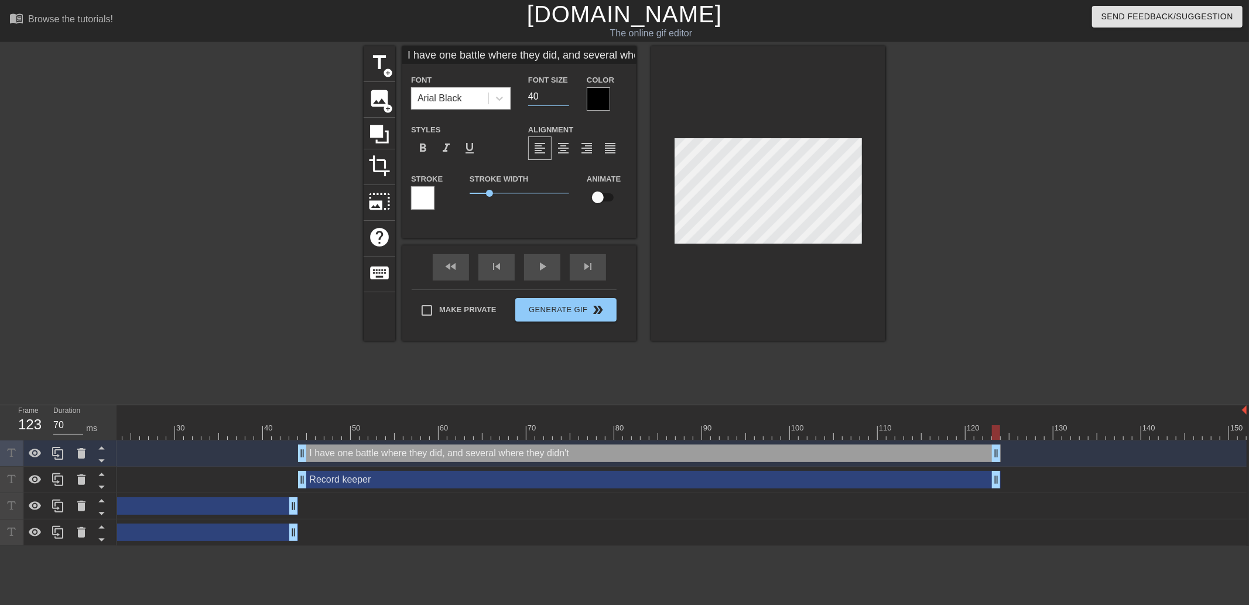  Describe the element at coordinates (423, 148) in the screenshot. I see `span: format_bold` at that location.